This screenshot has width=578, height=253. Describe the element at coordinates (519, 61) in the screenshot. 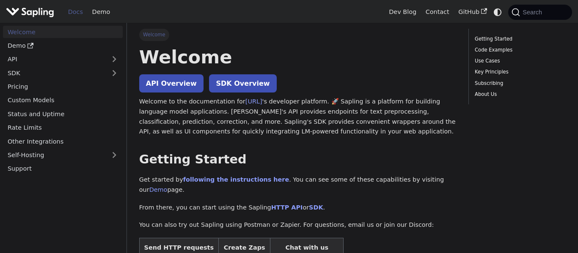

I see `a: Use Cases` at that location.